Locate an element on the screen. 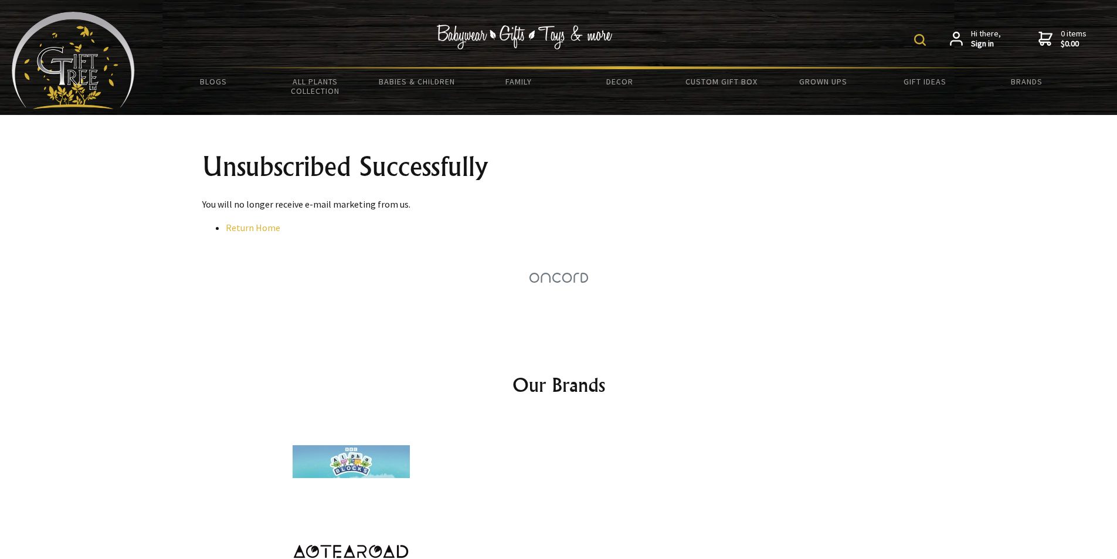 This screenshot has width=1117, height=559. a: Return Home is located at coordinates (253, 228).